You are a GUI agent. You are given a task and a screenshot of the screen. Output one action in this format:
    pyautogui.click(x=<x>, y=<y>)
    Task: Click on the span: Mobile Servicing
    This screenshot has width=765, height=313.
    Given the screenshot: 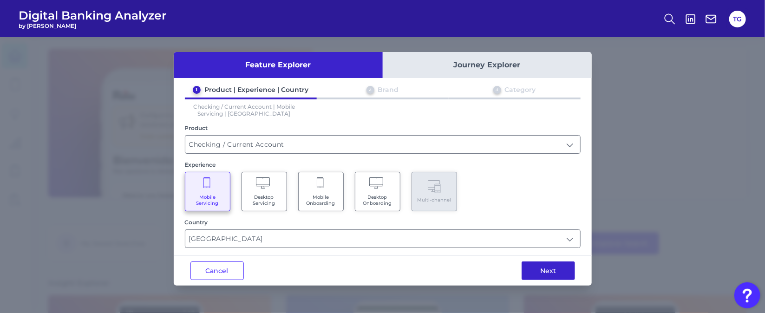 What is the action you would take?
    pyautogui.click(x=208, y=200)
    